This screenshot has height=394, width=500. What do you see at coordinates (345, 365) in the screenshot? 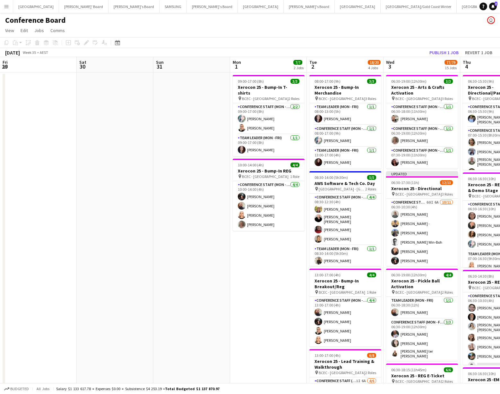
I see `h3: Xerocon 25 - Lead Training & Walkthrough` at bounding box center [345, 365].